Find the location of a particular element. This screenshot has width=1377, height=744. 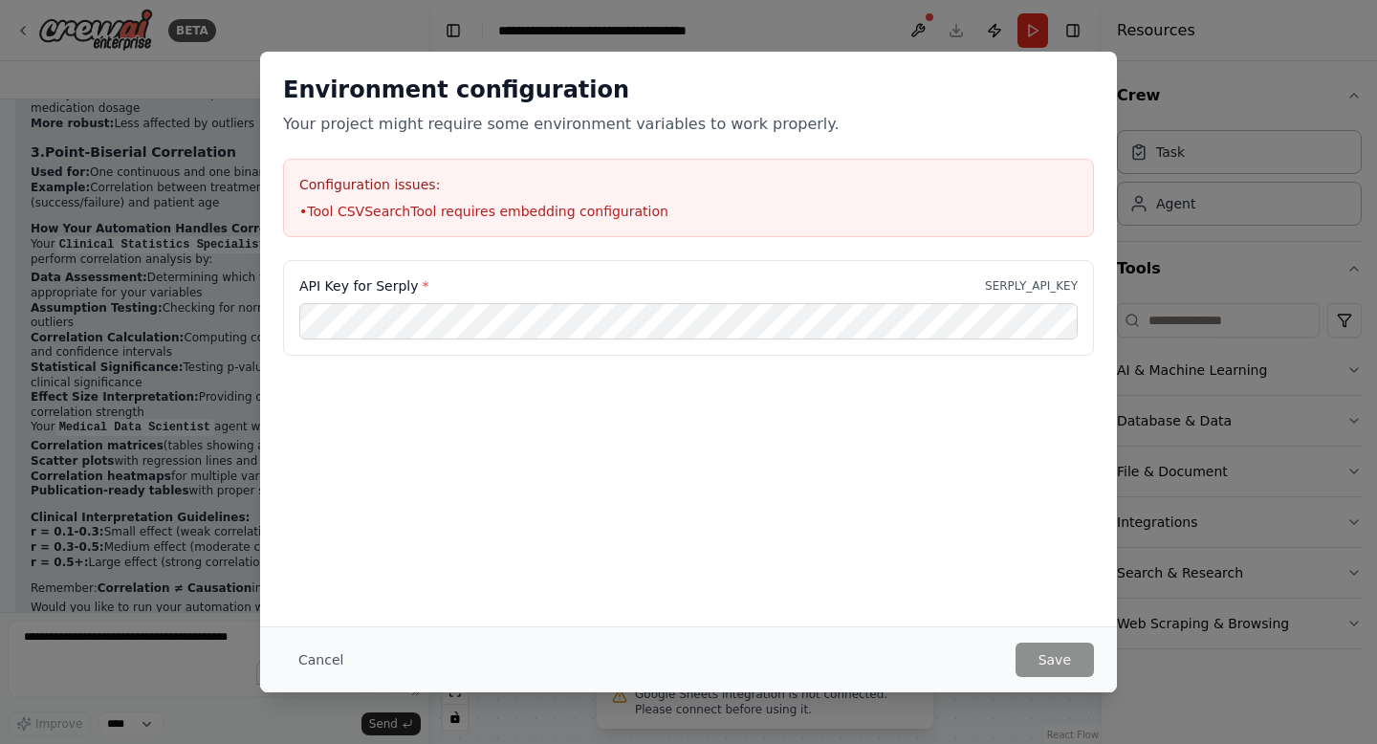

p: Your project might require some environment variables to work properly. is located at coordinates (688, 124).